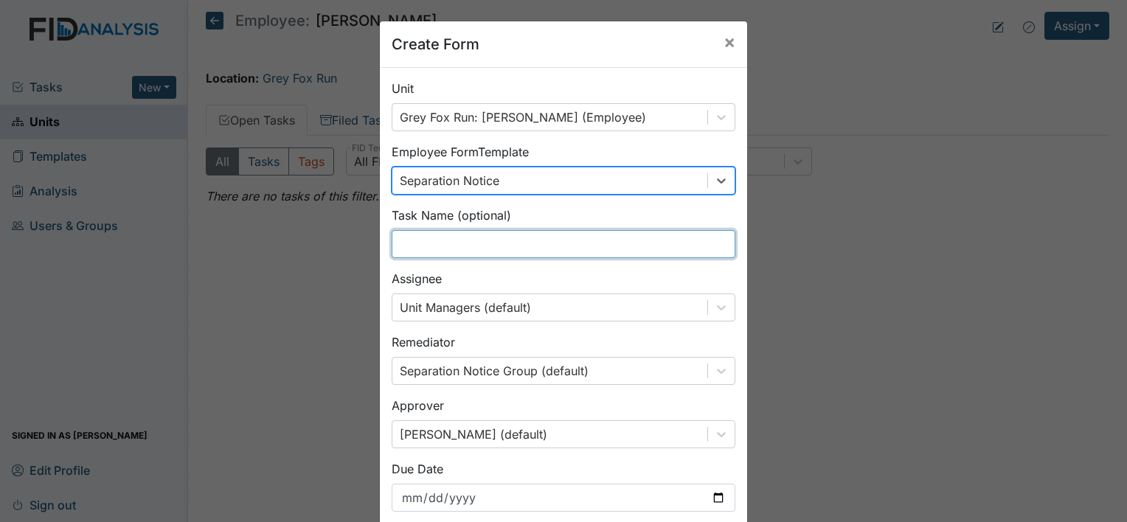  What do you see at coordinates (465, 308) in the screenshot?
I see `div: Unit Managers (default)` at bounding box center [465, 308].